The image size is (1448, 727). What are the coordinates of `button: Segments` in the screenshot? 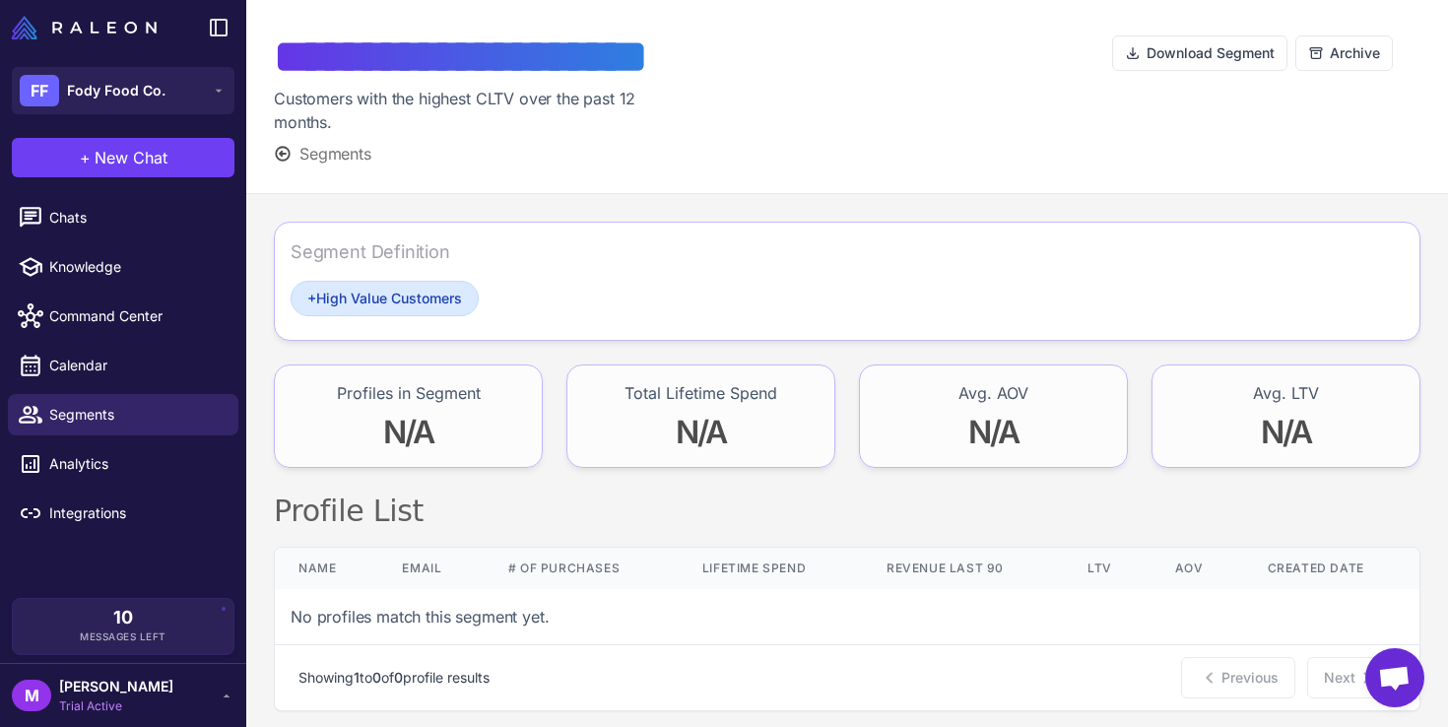 It's located at (322, 154).